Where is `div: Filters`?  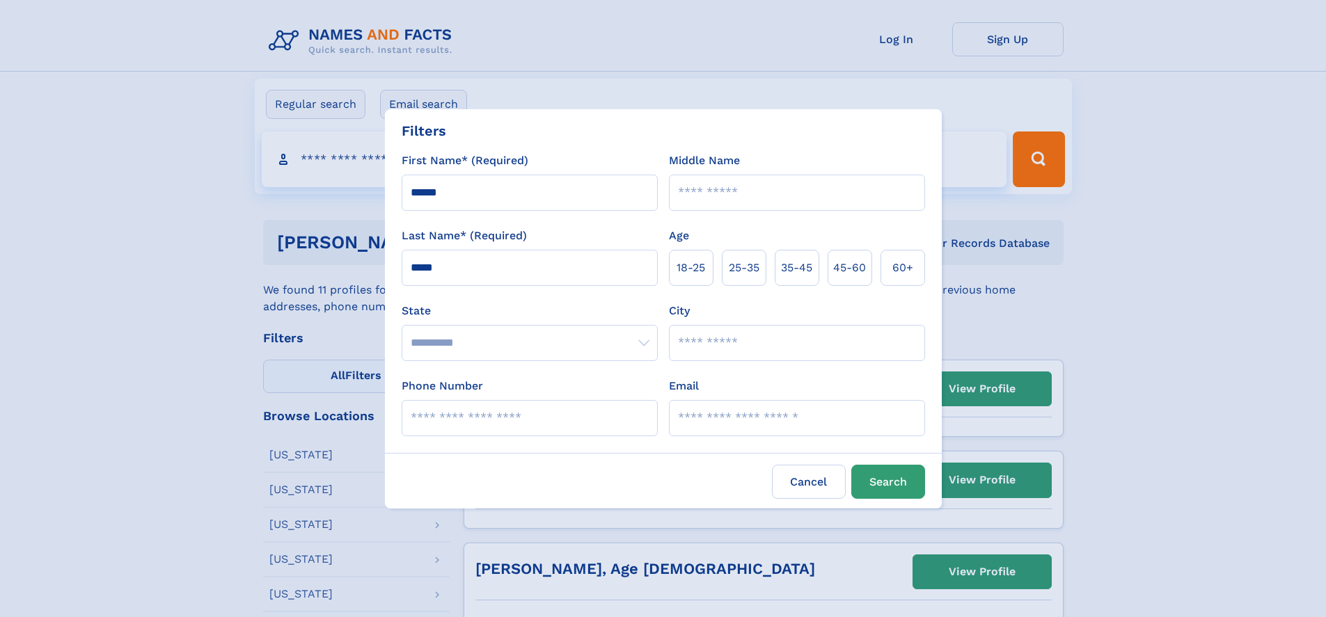
div: Filters is located at coordinates (424, 131).